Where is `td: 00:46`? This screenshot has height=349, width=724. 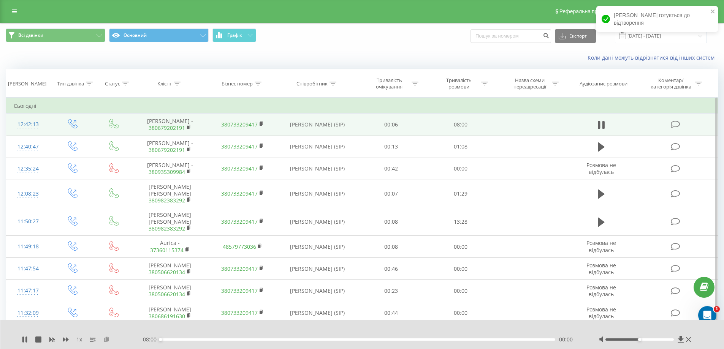
td: 00:46 is located at coordinates (391, 269).